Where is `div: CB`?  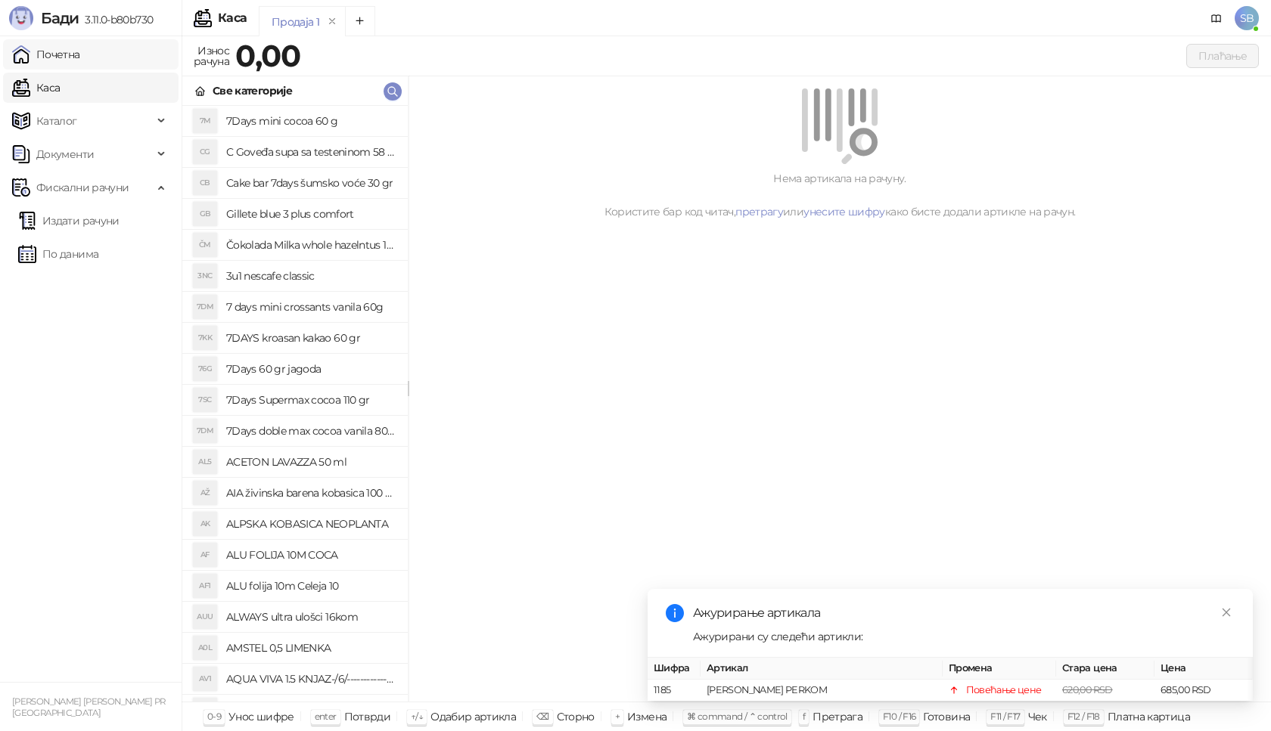
div: CB is located at coordinates (205, 183).